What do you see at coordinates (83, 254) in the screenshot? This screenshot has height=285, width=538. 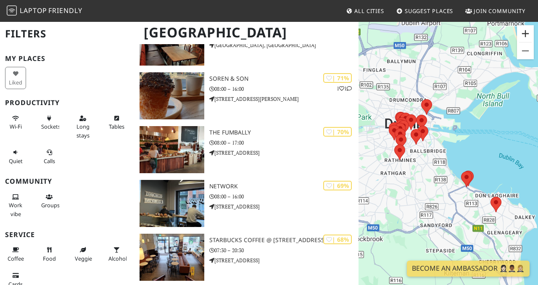 I see `button: Veggie` at bounding box center [83, 254].